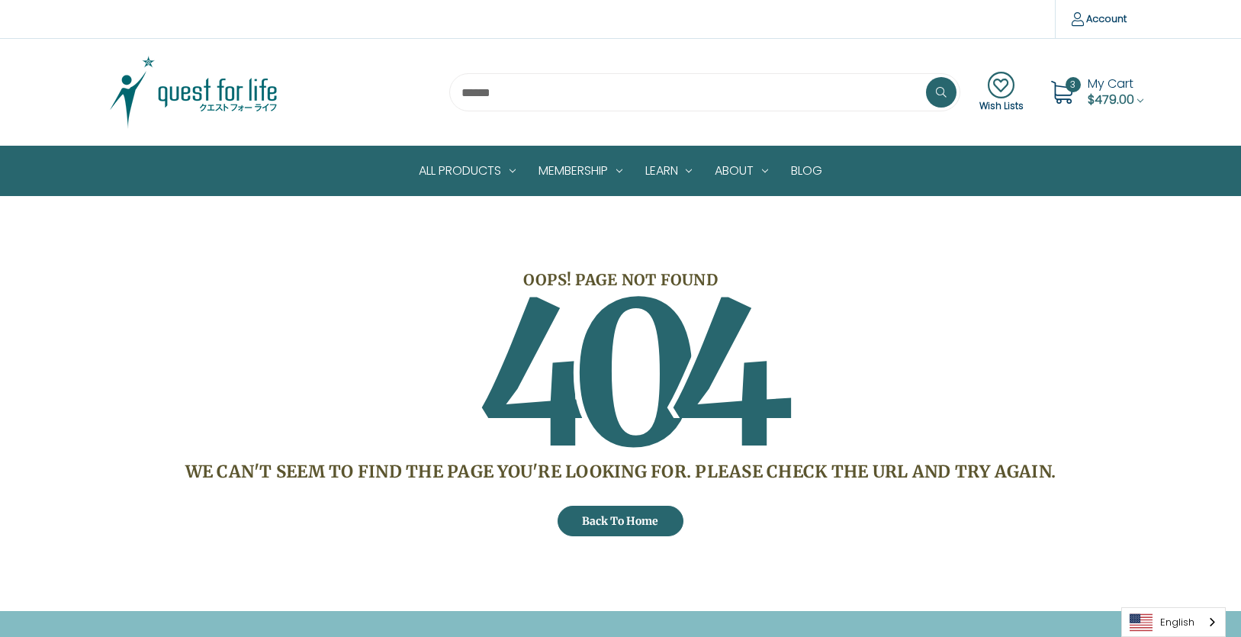 Image resolution: width=1241 pixels, height=637 pixels. Describe the element at coordinates (1110, 99) in the screenshot. I see `span: $479.00` at that location.